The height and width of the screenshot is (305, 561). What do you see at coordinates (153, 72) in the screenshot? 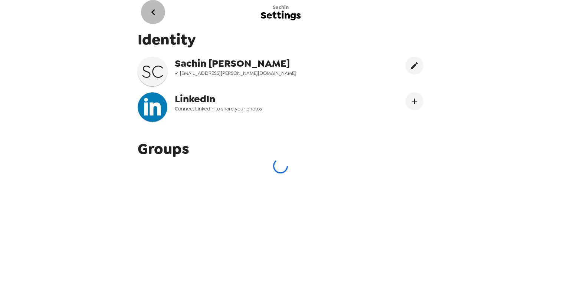
I see `h3: S C` at bounding box center [153, 72].